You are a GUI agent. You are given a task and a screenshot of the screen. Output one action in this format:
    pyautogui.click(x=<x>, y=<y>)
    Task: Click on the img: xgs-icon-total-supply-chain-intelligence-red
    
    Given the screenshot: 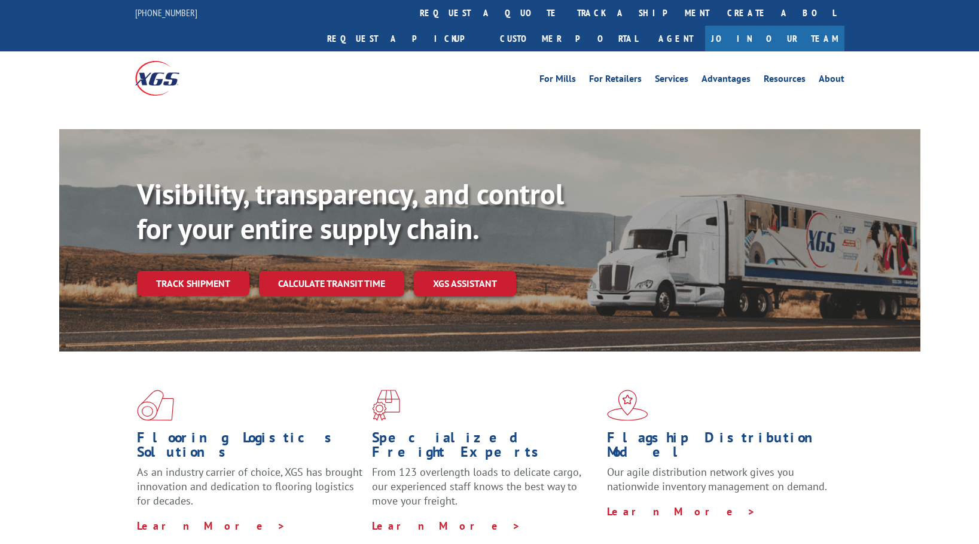 What is the action you would take?
    pyautogui.click(x=155, y=405)
    